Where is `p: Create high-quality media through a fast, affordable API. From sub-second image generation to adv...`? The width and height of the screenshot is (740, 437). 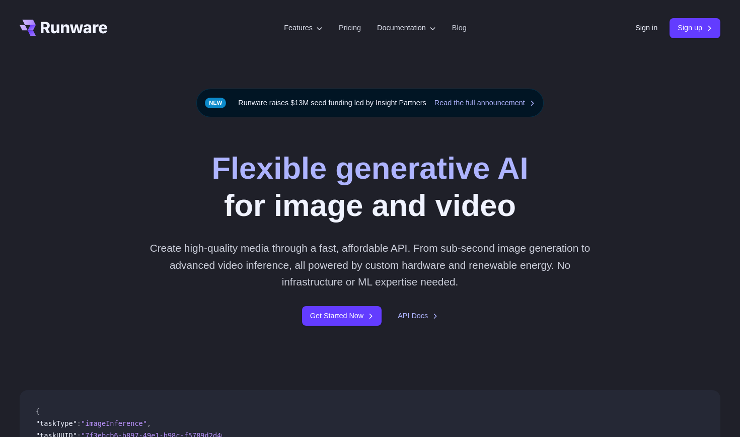
p: Create high-quality media through a fast, affordable API. From sub-second image generation to adv... is located at coordinates (370, 265).